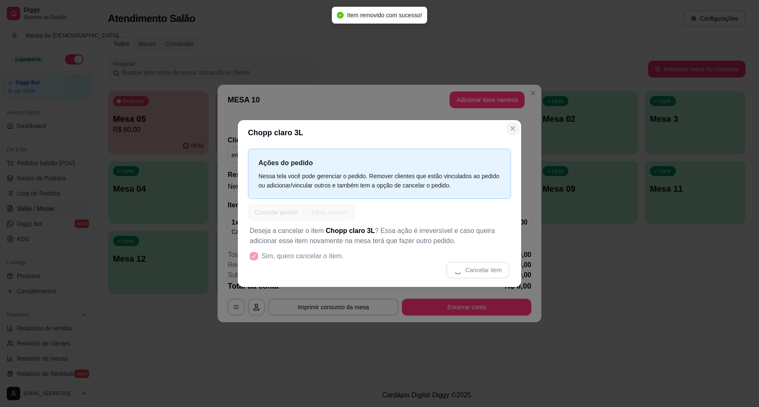 This screenshot has height=407, width=759. I want to click on p: Deseja a cancelar o item ? Essa ação é irreversível e caso queira adicionar esse item novamente n..., so click(379, 236).